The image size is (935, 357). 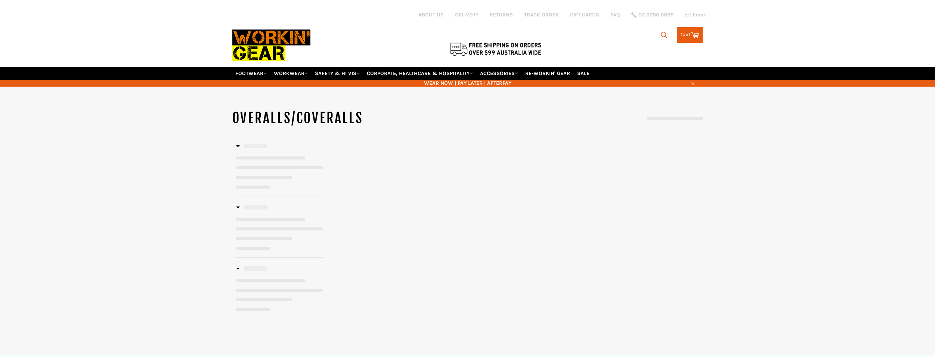 I want to click on a: RETURNS, so click(x=501, y=15).